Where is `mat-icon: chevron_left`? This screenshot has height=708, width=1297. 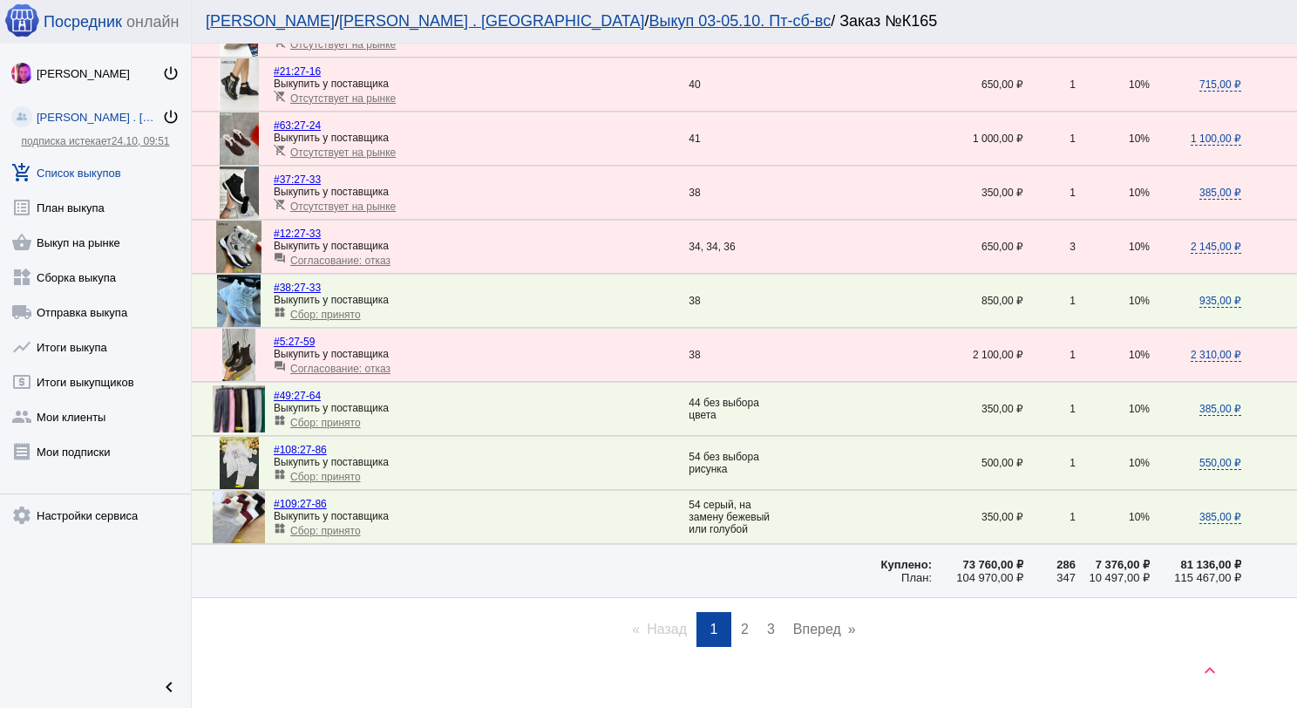
mat-icon: chevron_left is located at coordinates (169, 687).